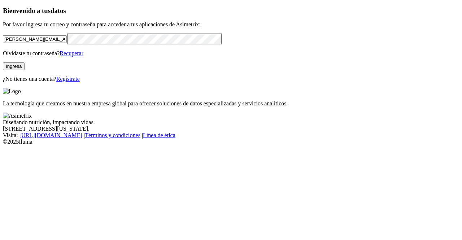 The height and width of the screenshot is (240, 462). I want to click on img: Asimetrix, so click(17, 116).